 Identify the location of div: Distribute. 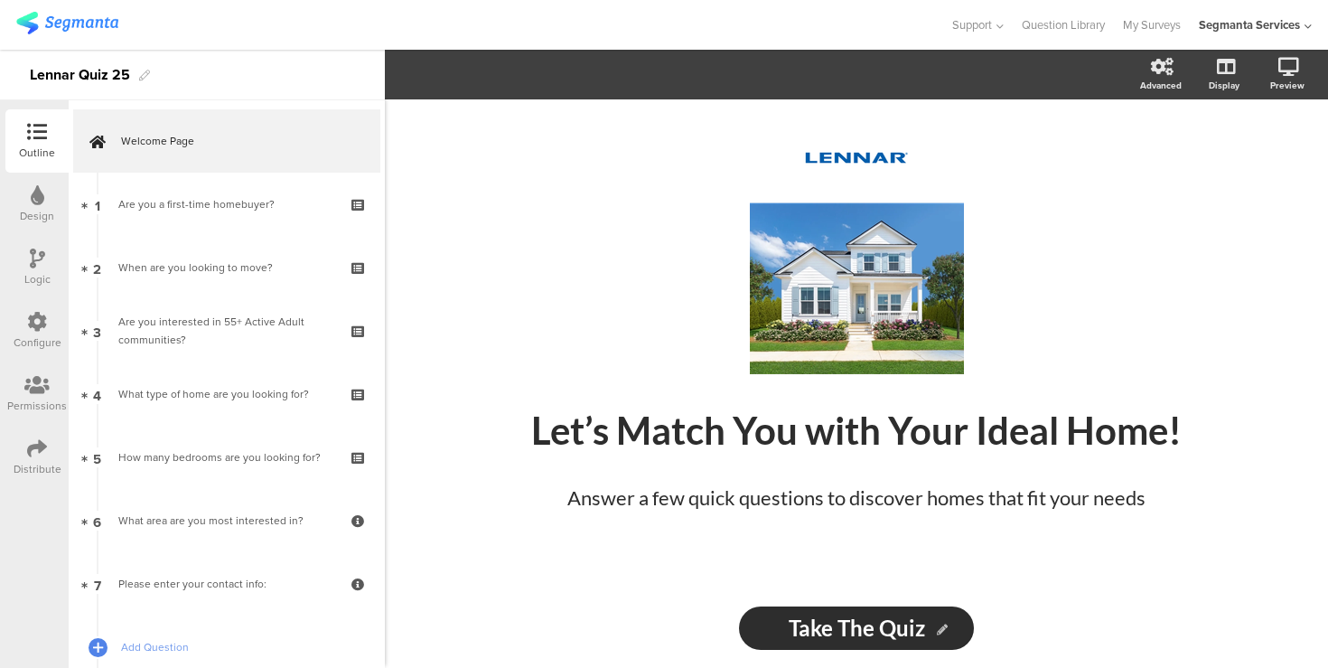
(37, 469).